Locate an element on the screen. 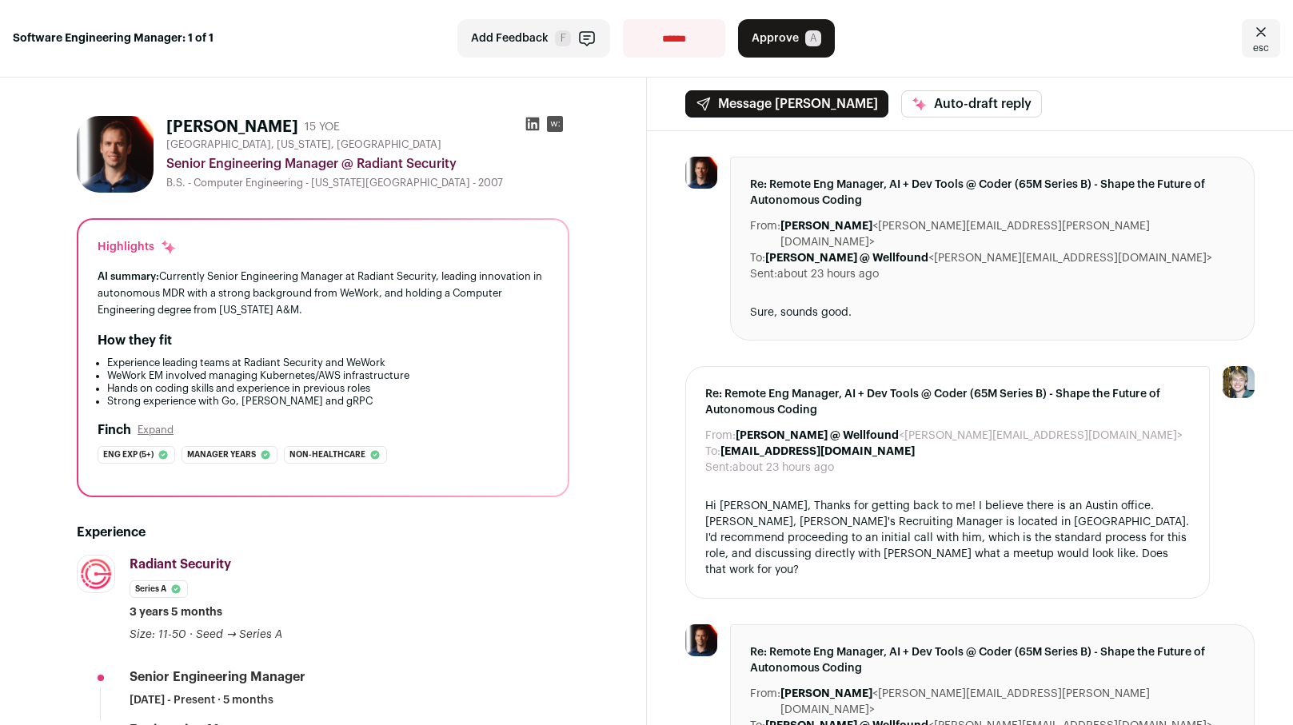 The width and height of the screenshot is (1293, 725). span: AI summary: is located at coordinates (128, 276).